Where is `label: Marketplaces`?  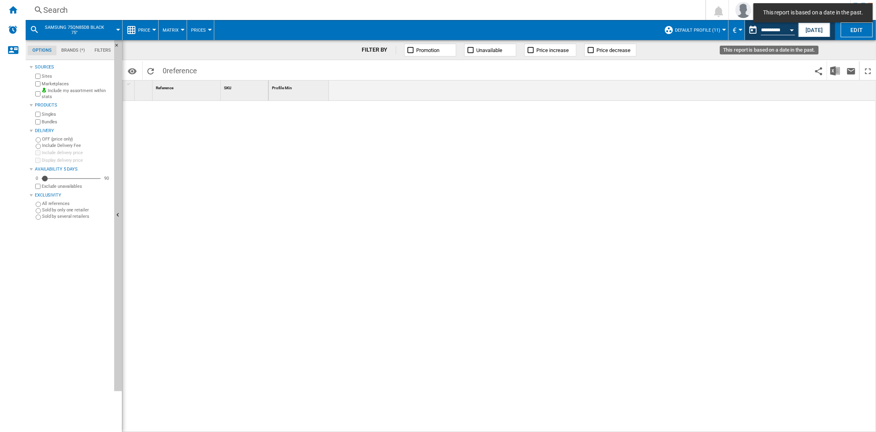
label: Marketplaces is located at coordinates (76, 84).